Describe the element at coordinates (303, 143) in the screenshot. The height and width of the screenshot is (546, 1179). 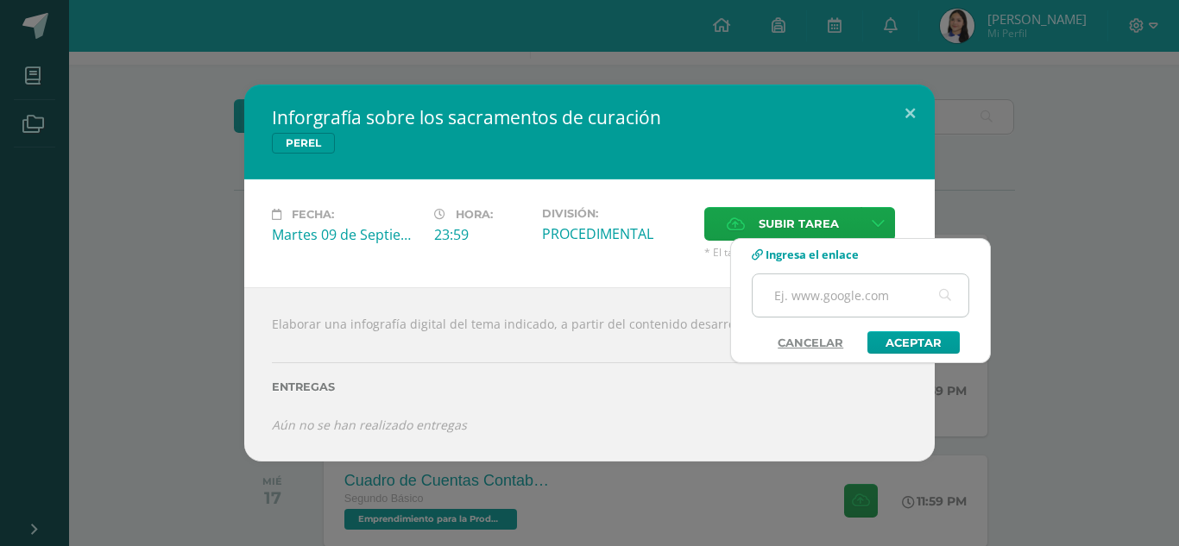
I see `span: PEREL` at that location.